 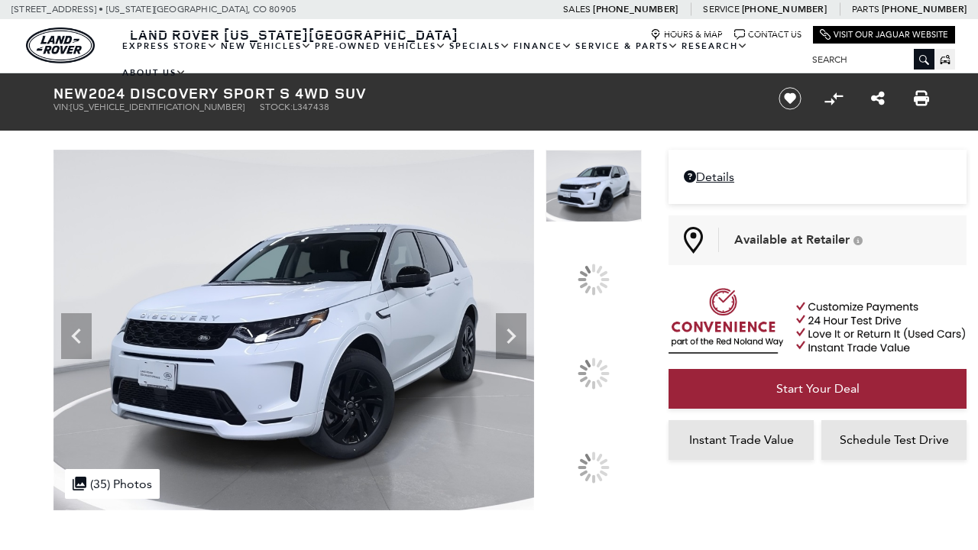 I want to click on a: Instant Trade Value, so click(x=741, y=440).